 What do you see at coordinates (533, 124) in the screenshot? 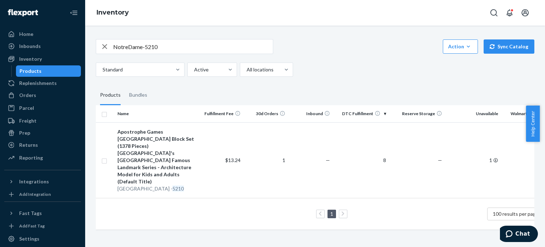
I see `button: Help Center` at bounding box center [533, 124].